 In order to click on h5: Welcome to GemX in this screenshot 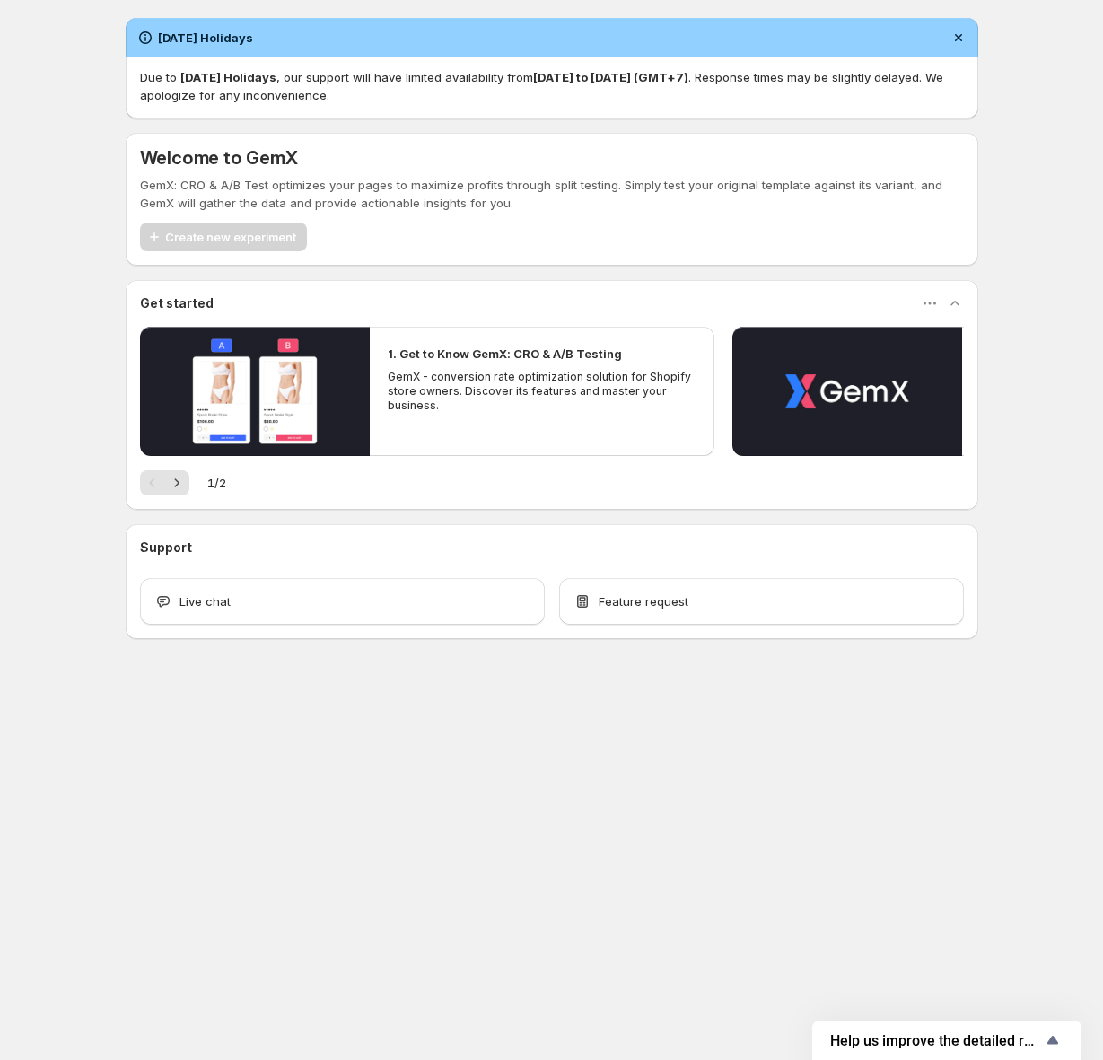, I will do `click(219, 158)`.